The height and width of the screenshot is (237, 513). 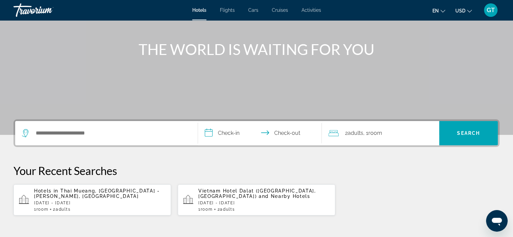 I want to click on a: Cruises, so click(x=280, y=10).